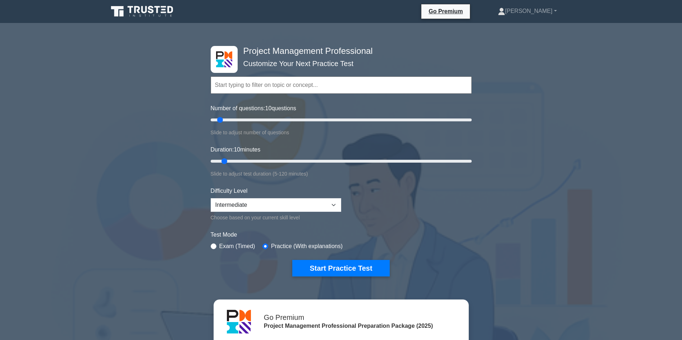  Describe the element at coordinates (341, 268) in the screenshot. I see `button: Start Practice Test` at that location.